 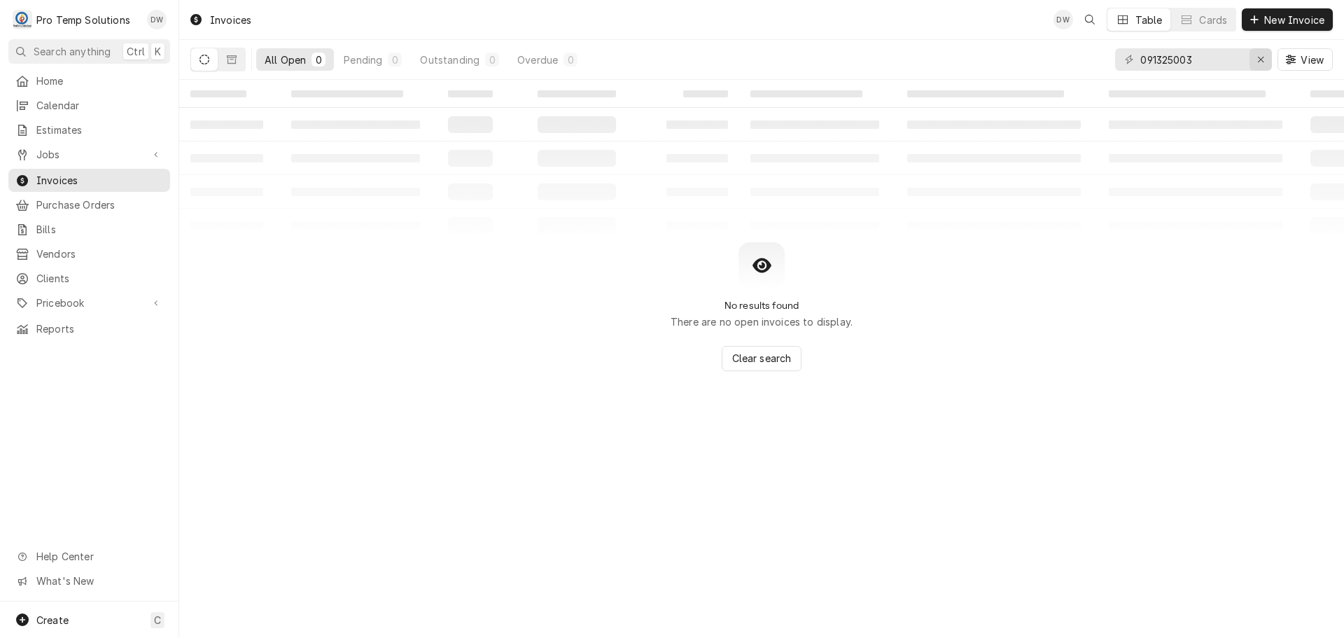 I want to click on span: Create, so click(x=52, y=619).